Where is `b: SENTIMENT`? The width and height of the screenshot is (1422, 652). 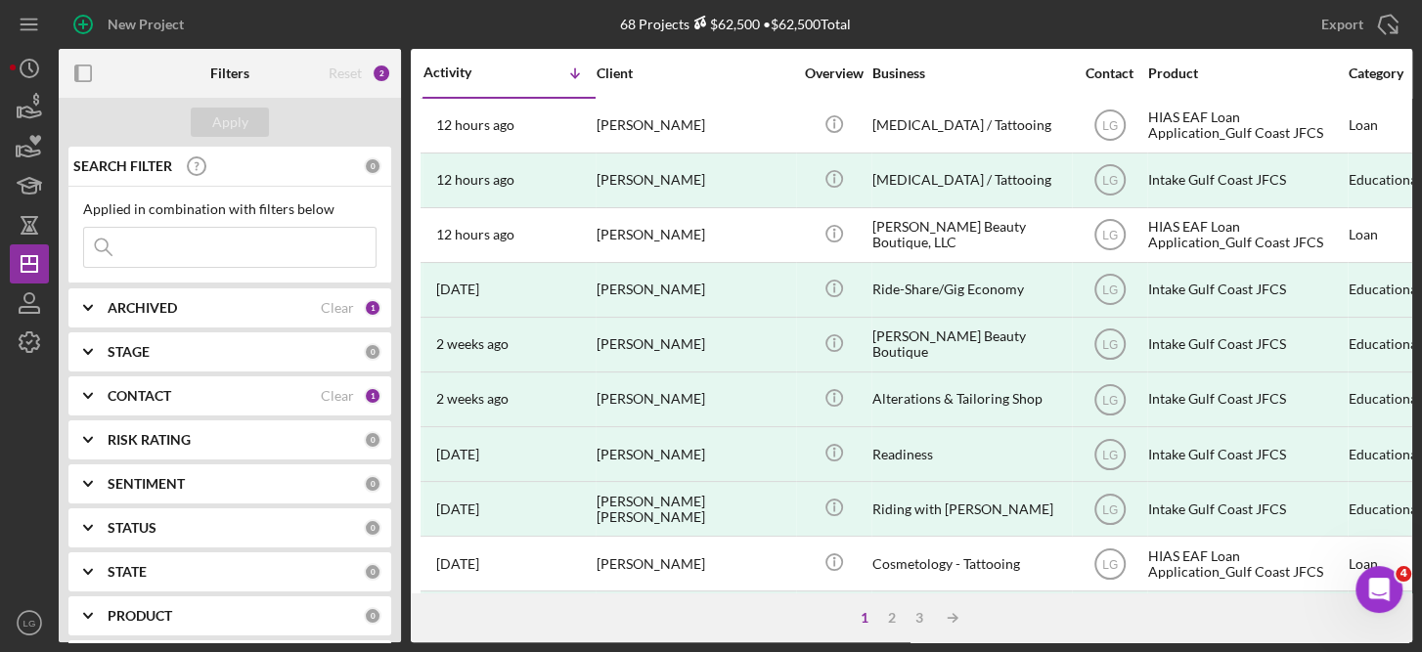
b: SENTIMENT is located at coordinates (146, 484).